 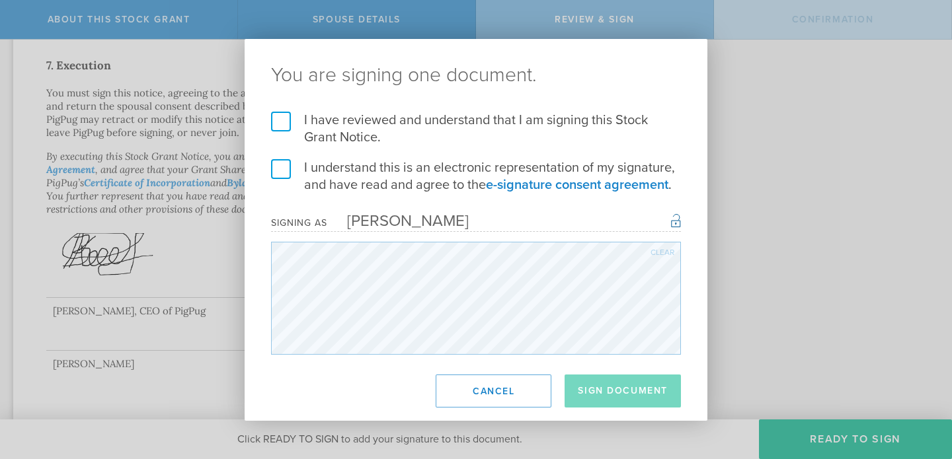 What do you see at coordinates (476, 75) in the screenshot?
I see `ng-pluralize: You are signing one document.` at bounding box center [476, 75].